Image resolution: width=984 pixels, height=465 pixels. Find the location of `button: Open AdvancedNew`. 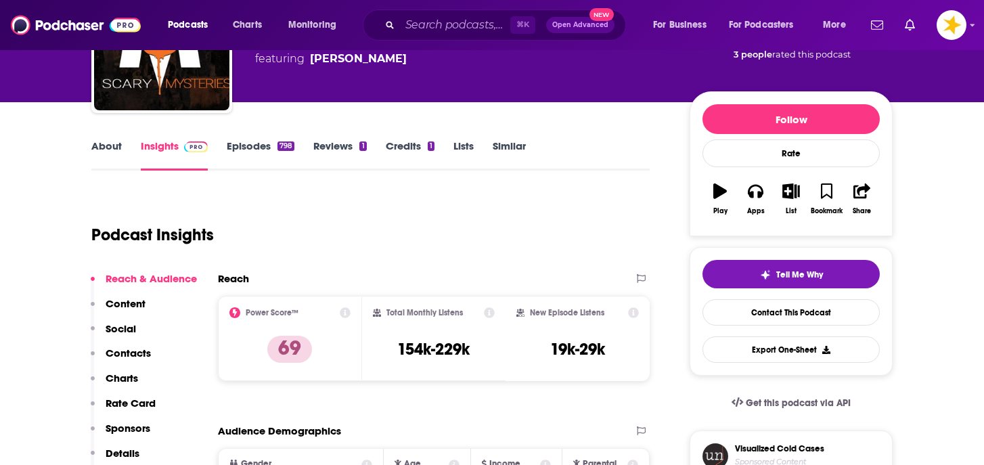

button: Open AdvancedNew is located at coordinates (580, 25).